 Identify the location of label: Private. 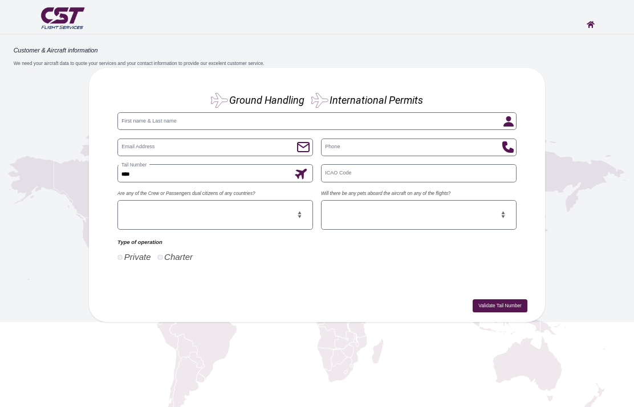
(137, 257).